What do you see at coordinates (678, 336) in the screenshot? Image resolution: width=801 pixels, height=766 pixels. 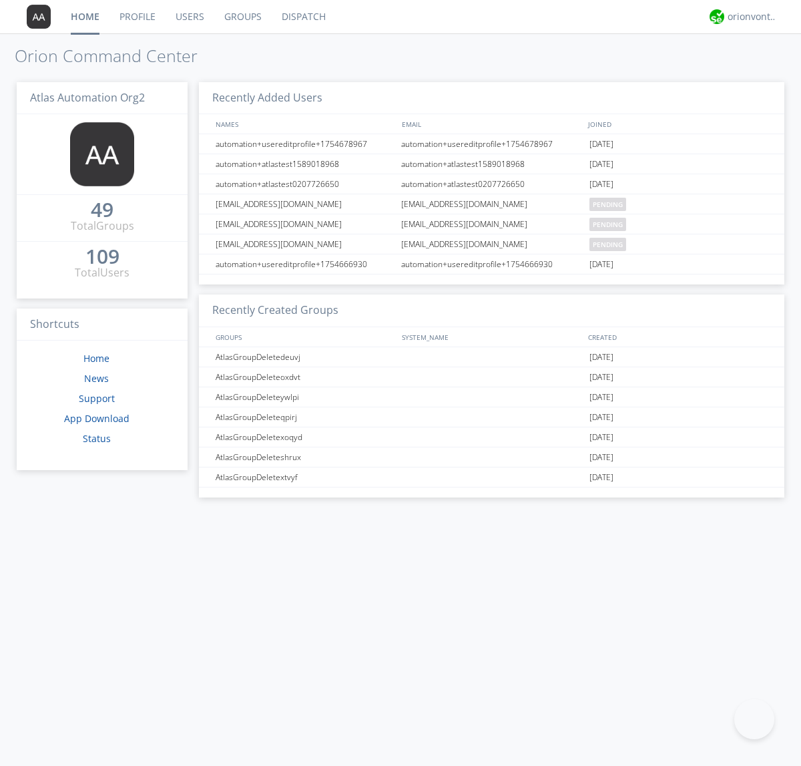 I see `div: CREATED` at bounding box center [678, 336].